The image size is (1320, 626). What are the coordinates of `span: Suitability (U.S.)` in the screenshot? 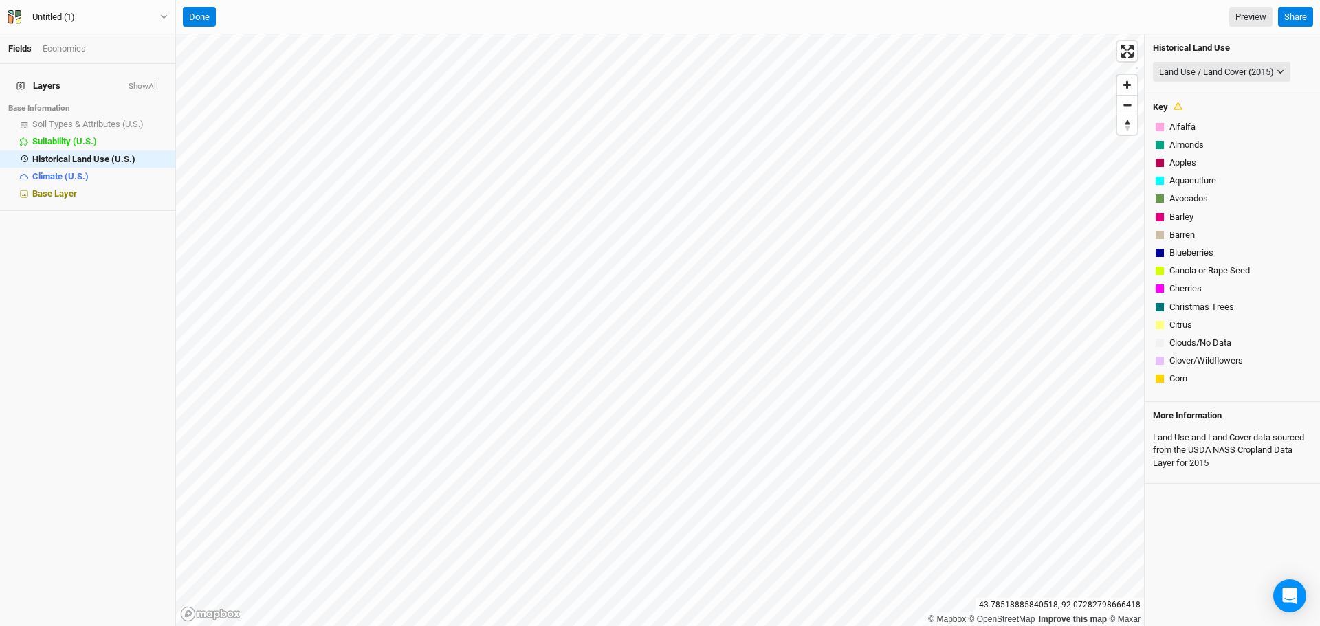 It's located at (65, 141).